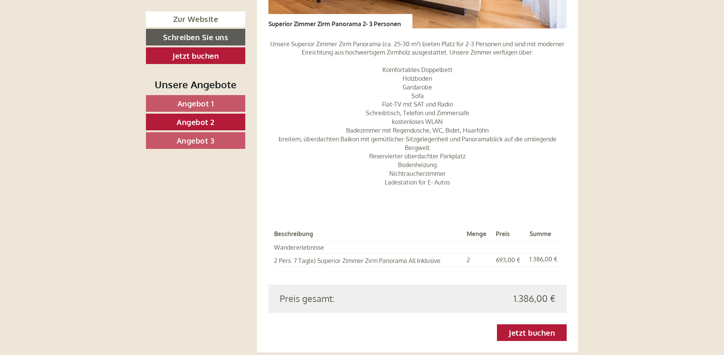 Image resolution: width=724 pixels, height=355 pixels. Describe the element at coordinates (341, 21) in the screenshot. I see `div: Superior Zimmer Zirm Panorama 2- 3 Personen` at that location.